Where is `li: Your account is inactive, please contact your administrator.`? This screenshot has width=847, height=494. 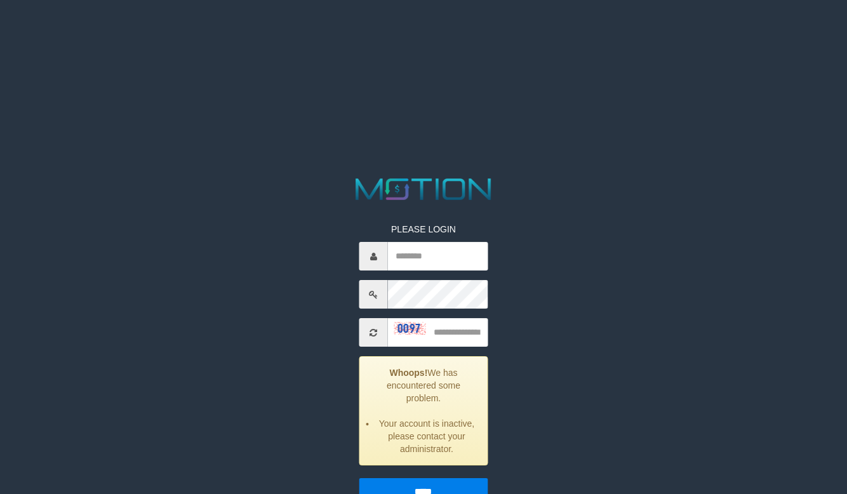
li: Your account is inactive, please contact your administrator. is located at coordinates (427, 436).